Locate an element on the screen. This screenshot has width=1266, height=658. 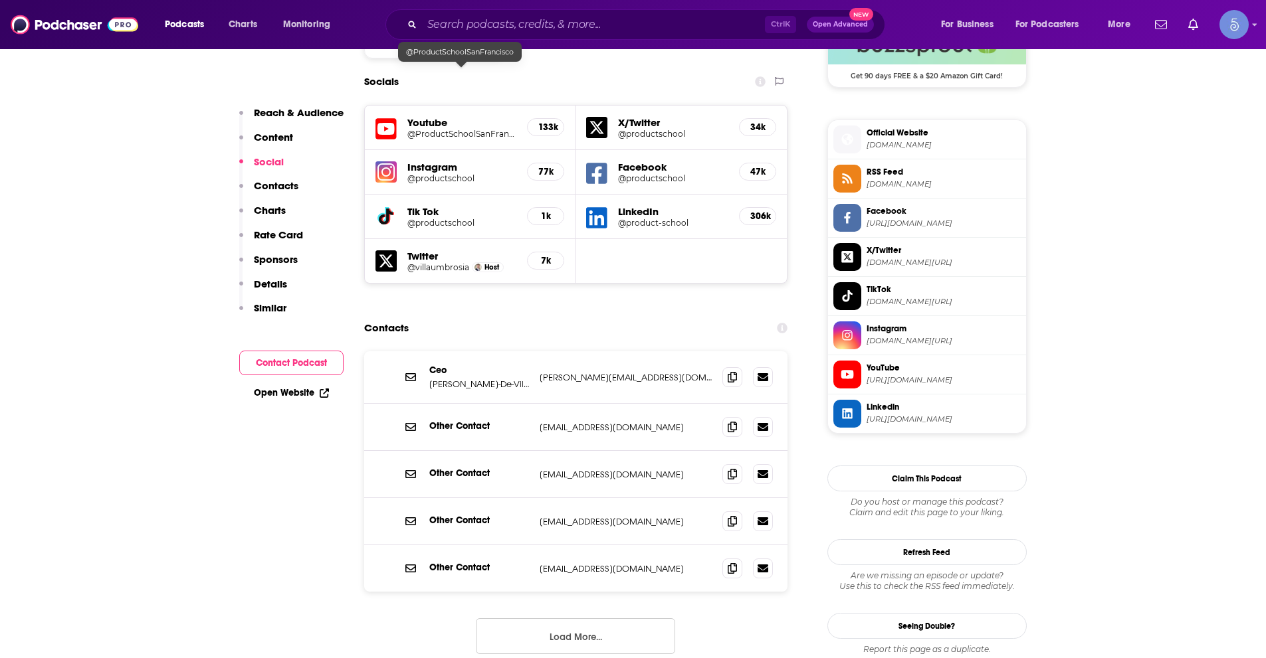
h5: 133k is located at coordinates (545, 127).